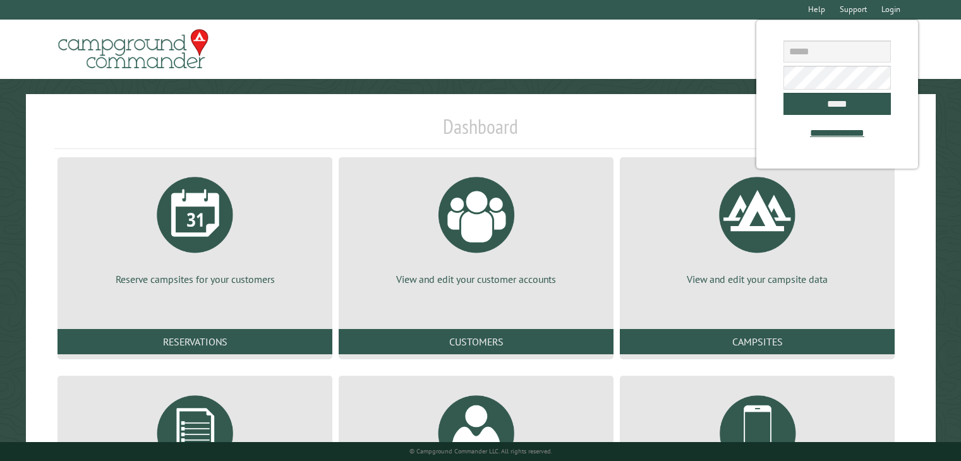 This screenshot has height=461, width=961. What do you see at coordinates (195, 342) in the screenshot?
I see `a: Reservations` at bounding box center [195, 342].